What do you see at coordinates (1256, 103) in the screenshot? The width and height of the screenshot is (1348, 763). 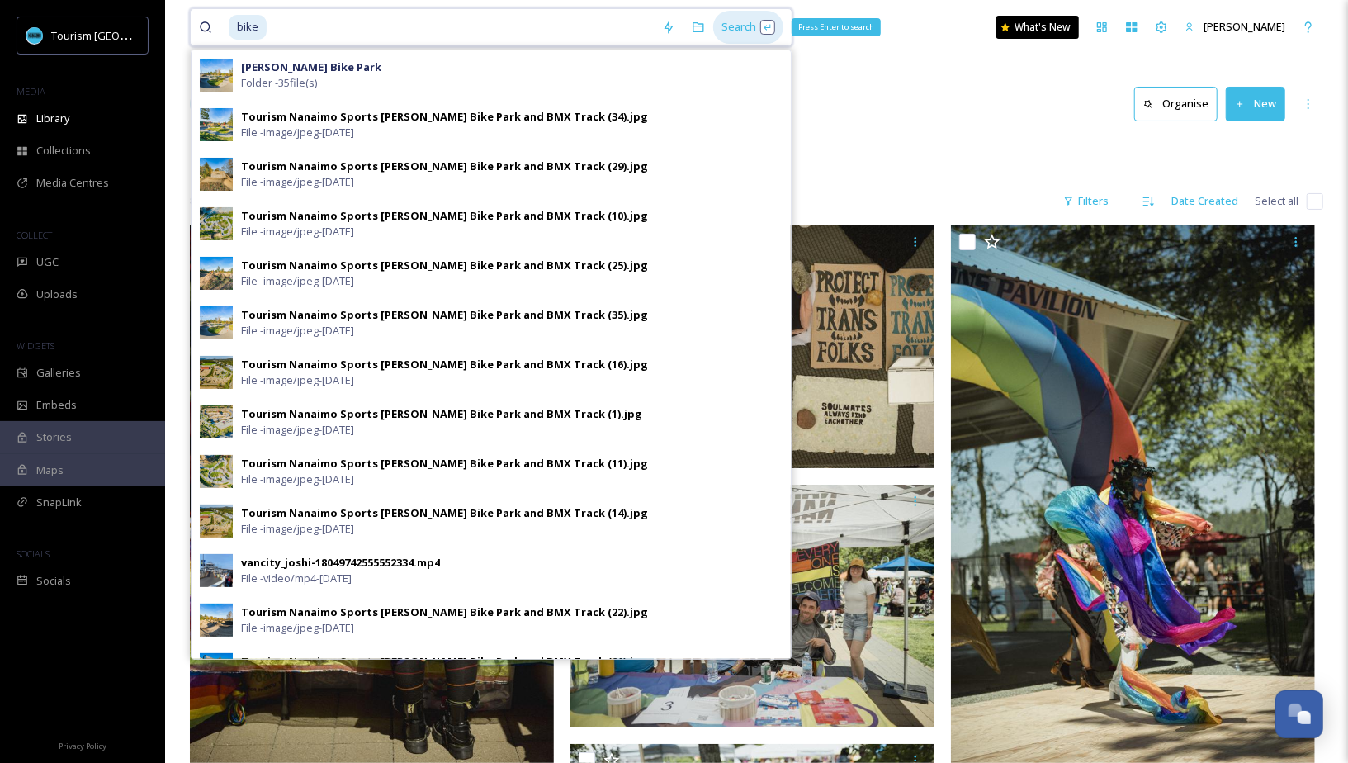 I see `button: New` at bounding box center [1256, 103].